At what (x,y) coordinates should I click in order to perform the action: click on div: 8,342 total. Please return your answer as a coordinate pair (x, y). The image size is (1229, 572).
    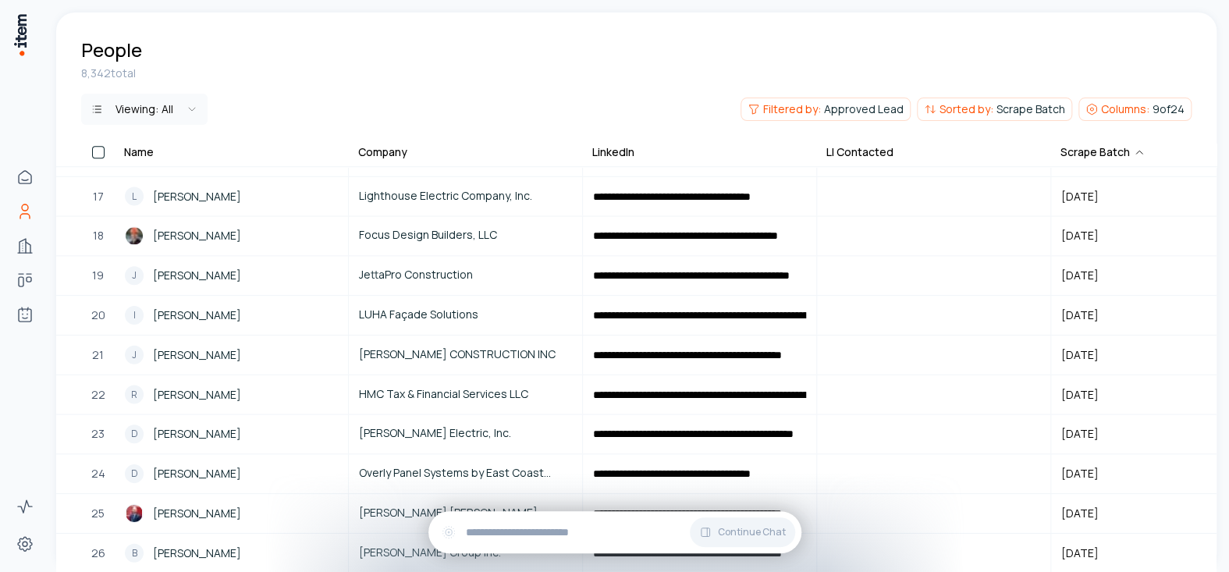
    Looking at the image, I should click on (636, 73).